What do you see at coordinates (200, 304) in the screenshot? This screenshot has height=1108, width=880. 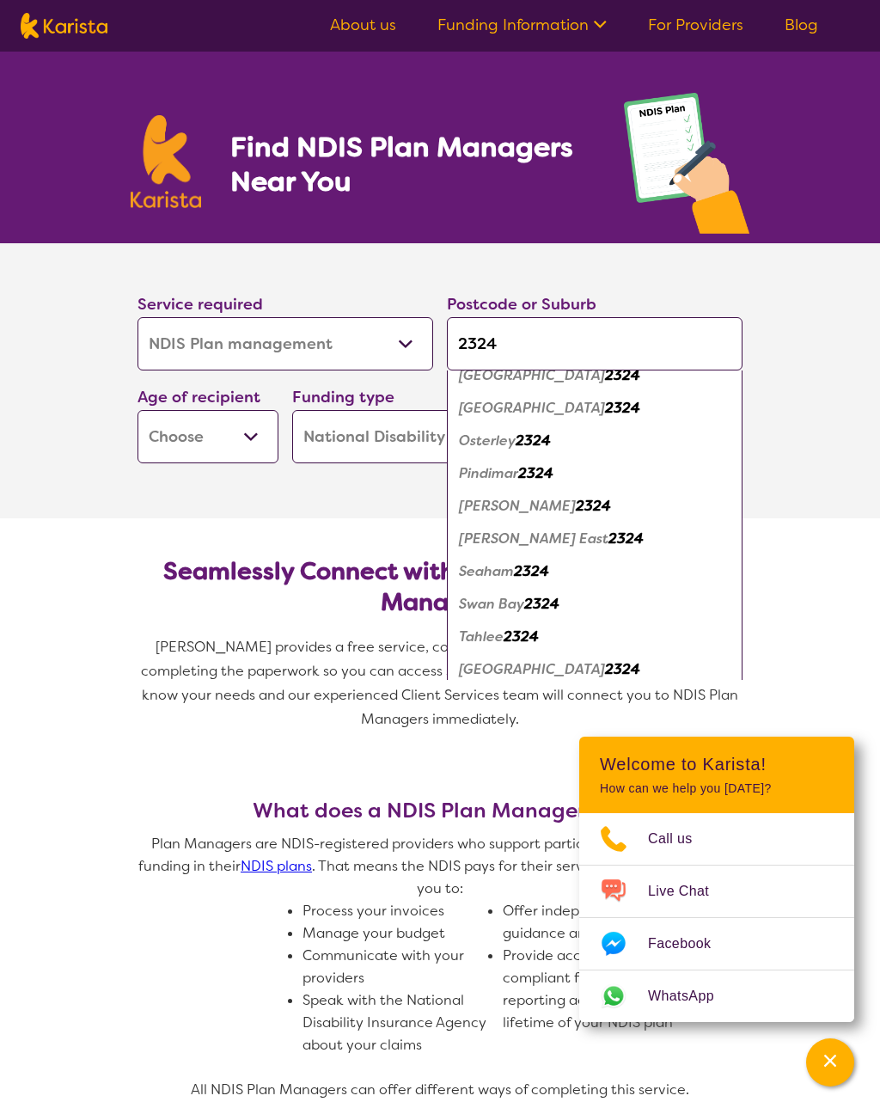 I see `label: Service required` at bounding box center [200, 304].